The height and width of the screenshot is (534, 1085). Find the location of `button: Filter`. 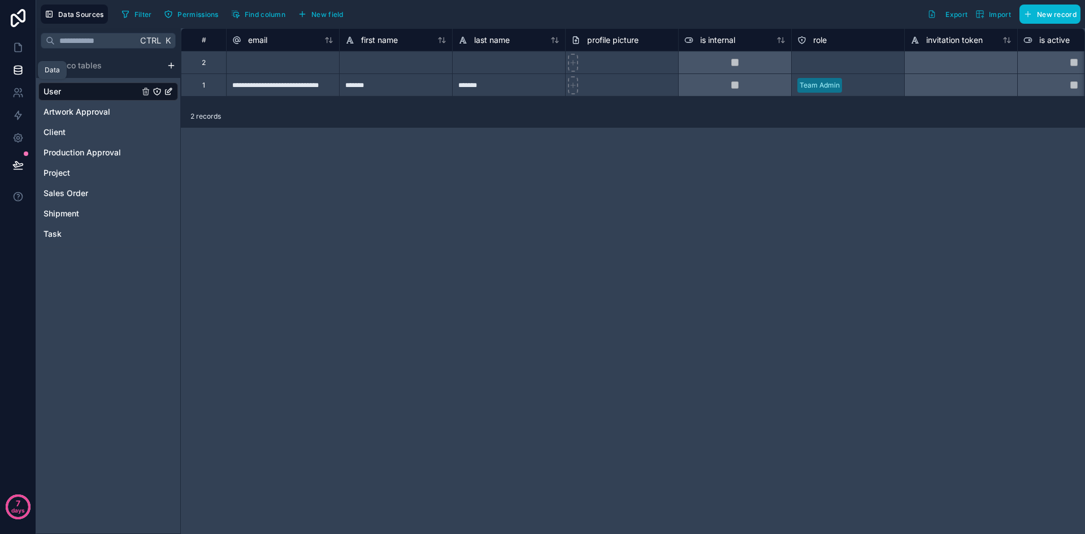

button: Filter is located at coordinates (136, 14).